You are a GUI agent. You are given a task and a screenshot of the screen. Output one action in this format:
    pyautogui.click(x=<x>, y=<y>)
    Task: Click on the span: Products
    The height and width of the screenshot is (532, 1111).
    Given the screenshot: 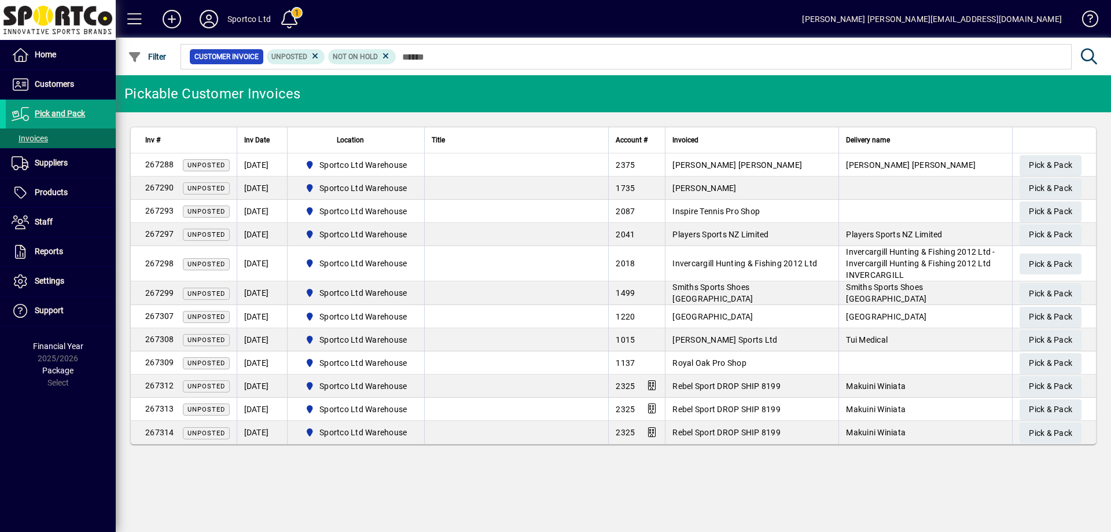 What is the action you would take?
    pyautogui.click(x=51, y=192)
    